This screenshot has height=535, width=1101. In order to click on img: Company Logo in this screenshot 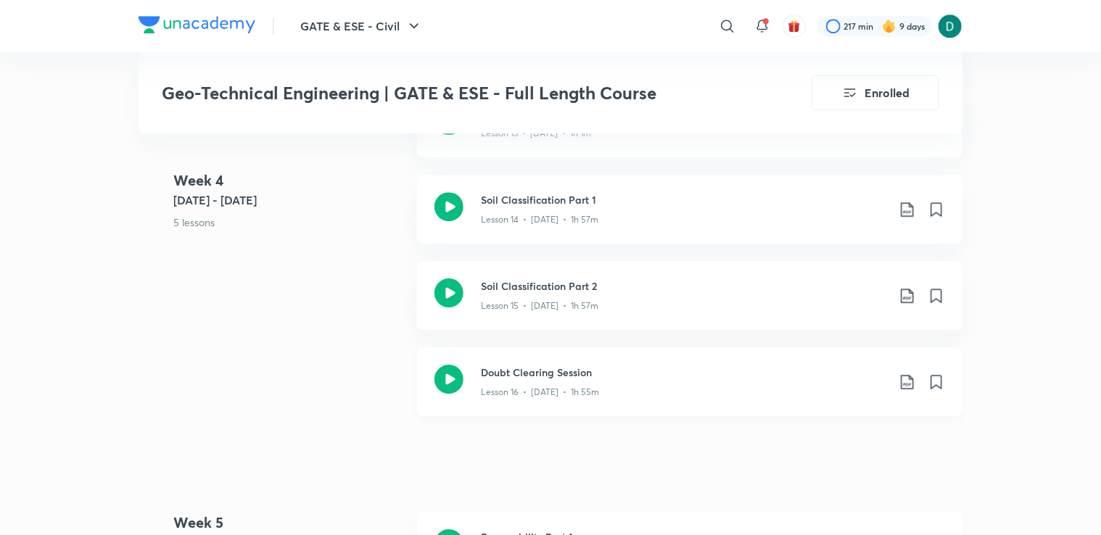, I will do `click(197, 25)`.